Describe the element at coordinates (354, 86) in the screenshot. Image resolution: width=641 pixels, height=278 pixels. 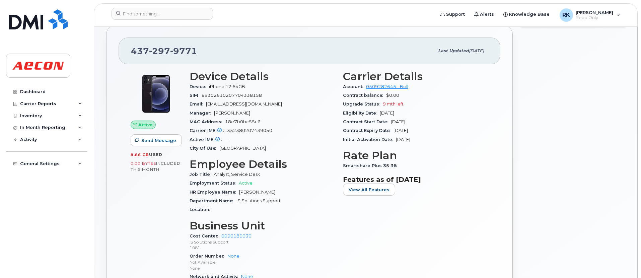
I see `span: Account` at that location.